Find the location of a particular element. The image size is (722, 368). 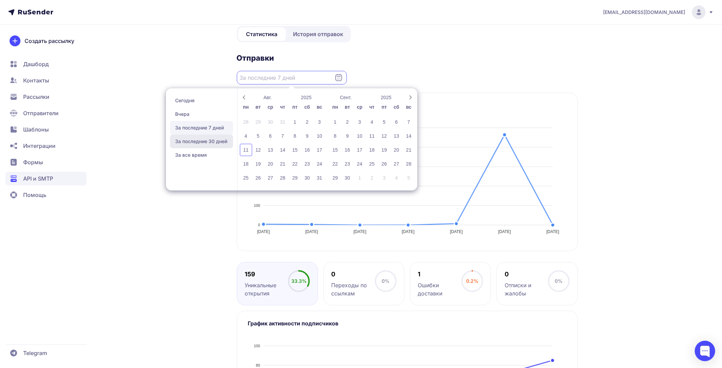

span: Формы is located at coordinates (33, 162).